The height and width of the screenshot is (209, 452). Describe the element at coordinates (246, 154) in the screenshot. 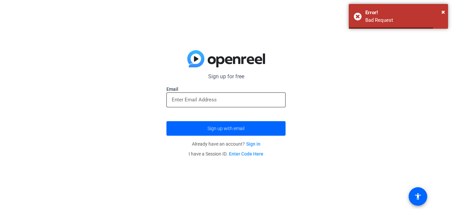

I see `a: Enter Code Here` at that location.